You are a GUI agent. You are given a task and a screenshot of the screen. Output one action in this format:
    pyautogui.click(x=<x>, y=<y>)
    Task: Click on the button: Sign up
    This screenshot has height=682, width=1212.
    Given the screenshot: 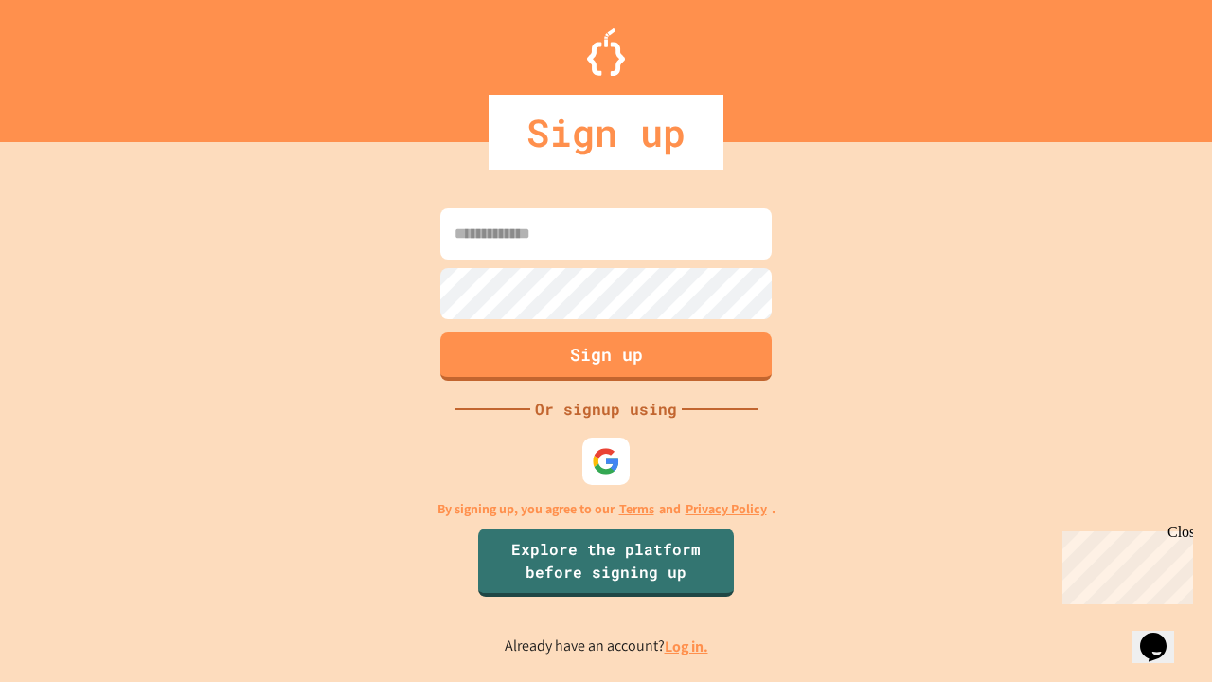 What is the action you would take?
    pyautogui.click(x=606, y=356)
    